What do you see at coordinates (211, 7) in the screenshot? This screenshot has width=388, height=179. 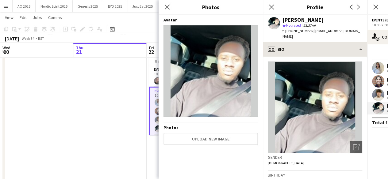 I see `h3: Photos` at bounding box center [211, 7].